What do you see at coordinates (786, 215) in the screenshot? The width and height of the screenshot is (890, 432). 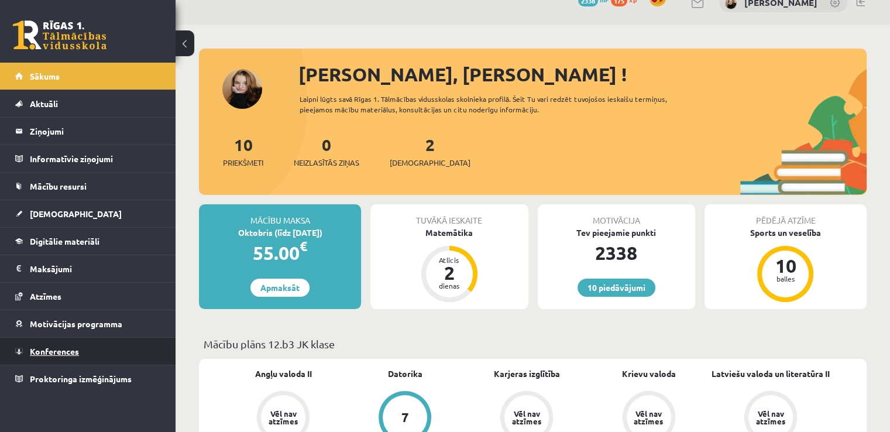 I see `div: Pēdējā atzīme` at bounding box center [786, 215].